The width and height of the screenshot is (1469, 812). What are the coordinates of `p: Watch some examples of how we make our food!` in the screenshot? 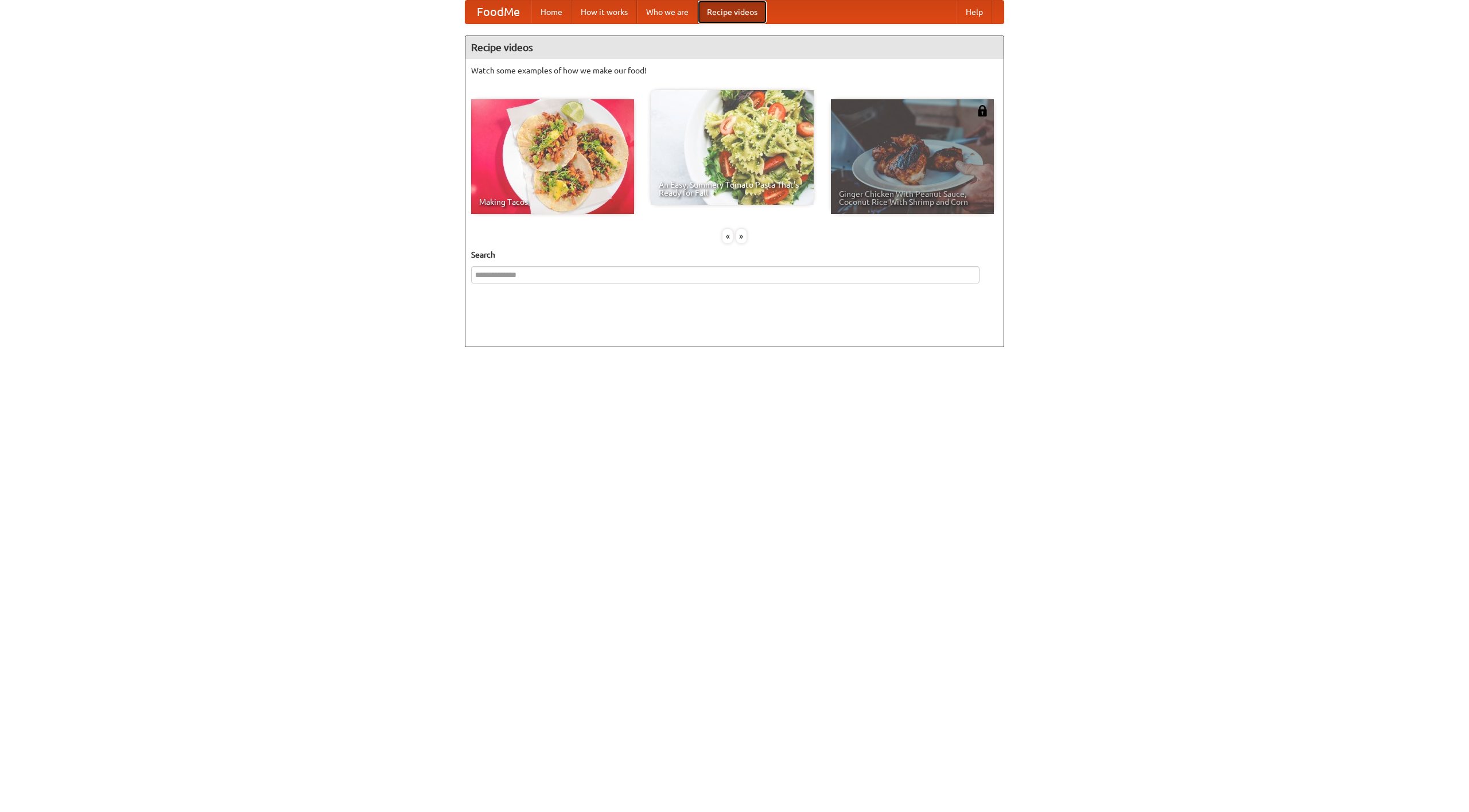 It's located at (734, 71).